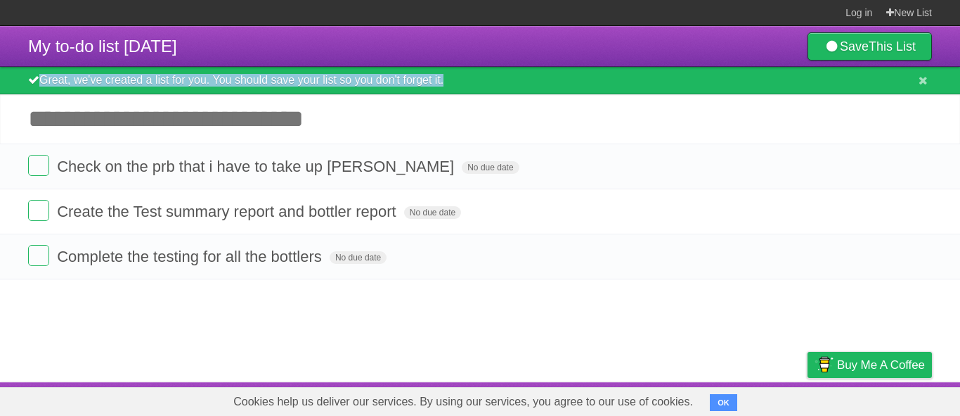 The width and height of the screenshot is (960, 416). I want to click on a: Buy me a coffee, so click(870, 364).